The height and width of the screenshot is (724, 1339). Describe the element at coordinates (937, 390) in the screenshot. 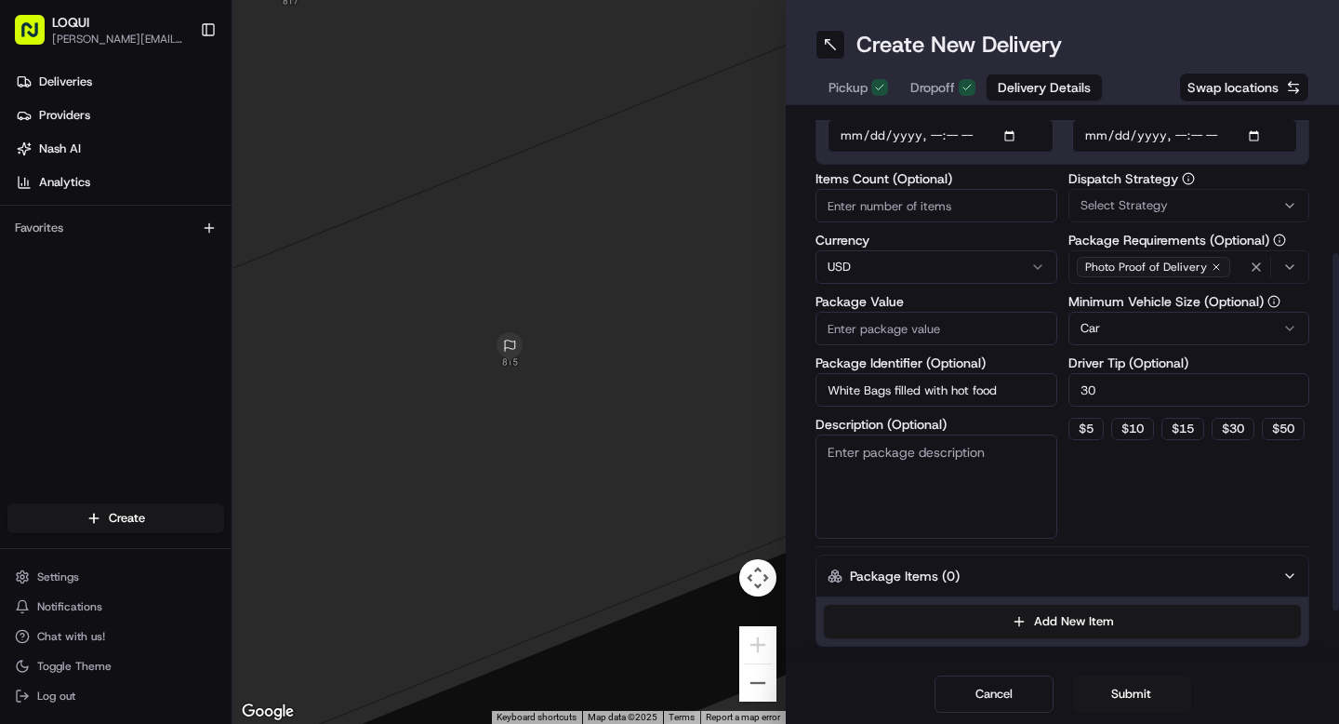

I see `input: Enter package identifier` at that location.